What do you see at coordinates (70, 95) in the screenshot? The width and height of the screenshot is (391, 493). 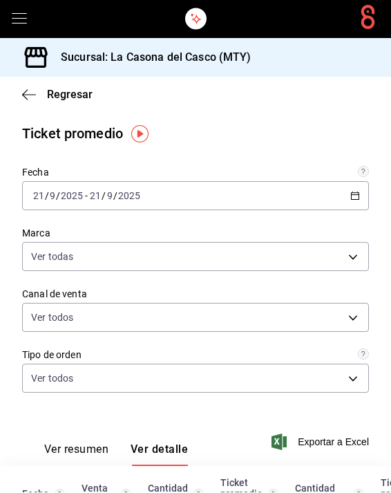 I see `span: Regresar` at bounding box center [70, 95].